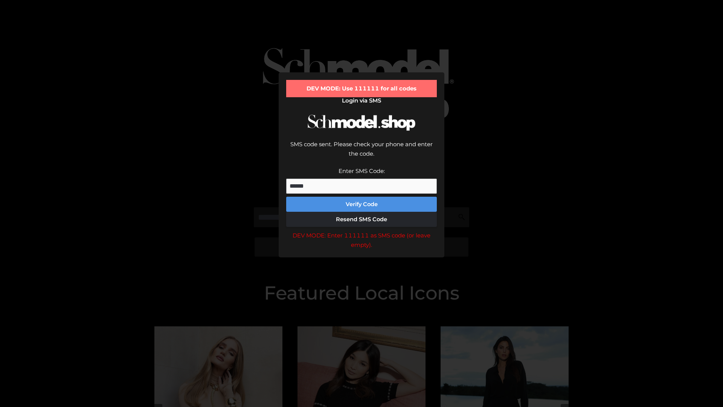 The image size is (723, 407). I want to click on div: SMS code sent. Please check your phone and enter the code., so click(361, 152).